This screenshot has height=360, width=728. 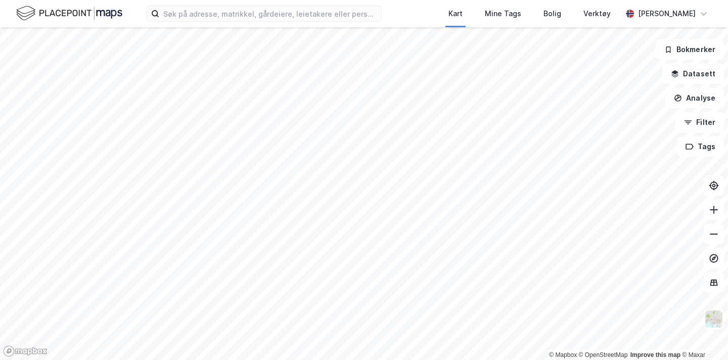 What do you see at coordinates (563, 355) in the screenshot?
I see `a: Mapbox` at bounding box center [563, 355].